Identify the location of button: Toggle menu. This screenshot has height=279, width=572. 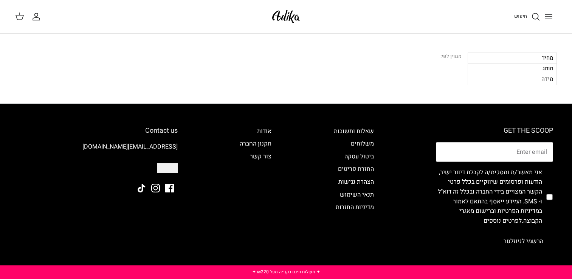
(549, 17).